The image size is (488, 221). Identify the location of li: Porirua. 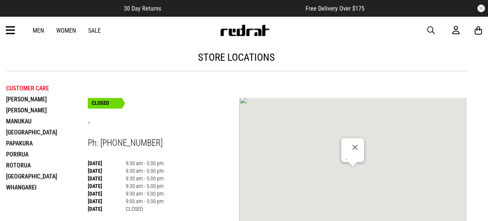
(47, 154).